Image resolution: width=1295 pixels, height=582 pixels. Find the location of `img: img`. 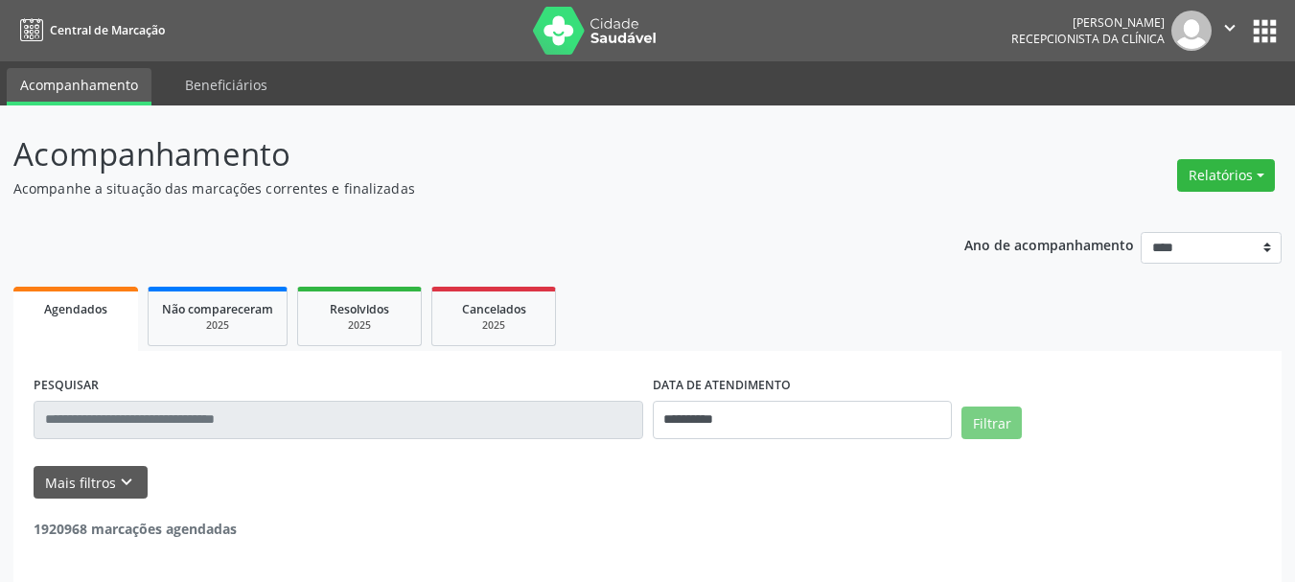

img: img is located at coordinates (1192, 31).